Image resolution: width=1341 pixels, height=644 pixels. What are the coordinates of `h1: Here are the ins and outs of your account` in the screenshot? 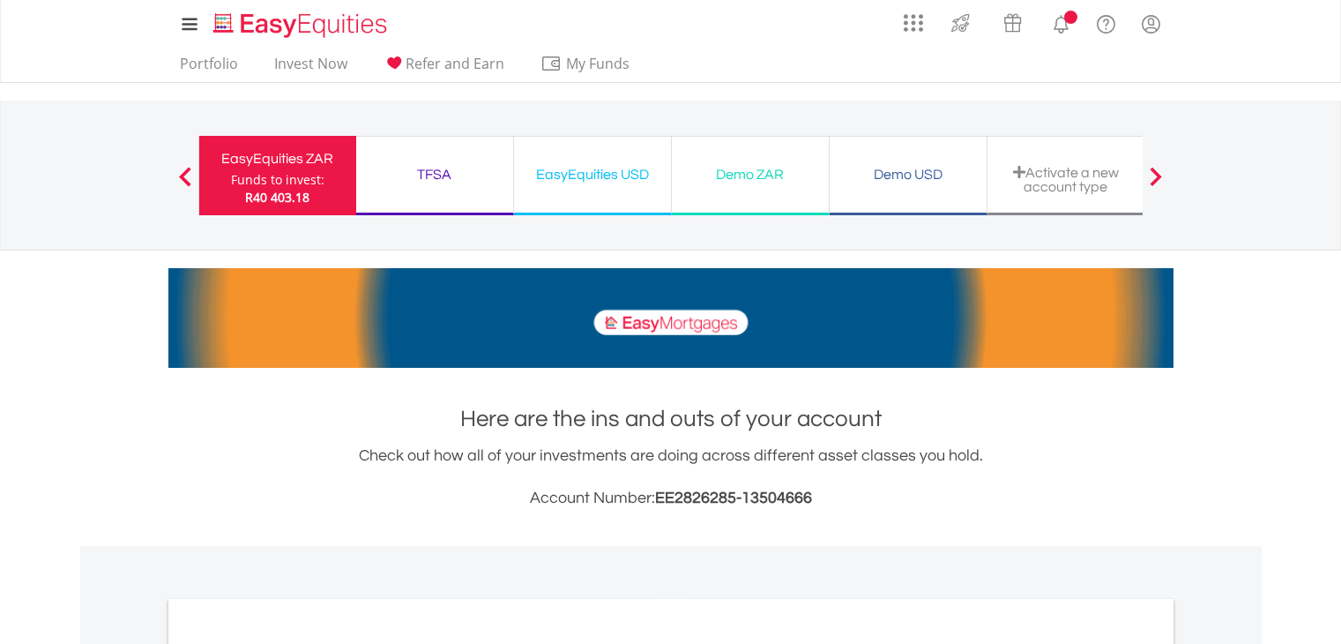 It's located at (671, 419).